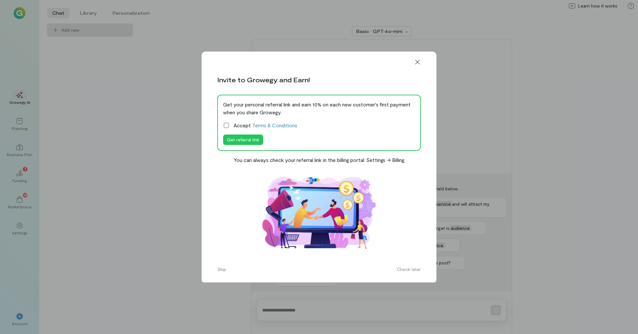 This screenshot has height=334, width=638. Describe the element at coordinates (319, 212) in the screenshot. I see `img: Affiliate` at that location.